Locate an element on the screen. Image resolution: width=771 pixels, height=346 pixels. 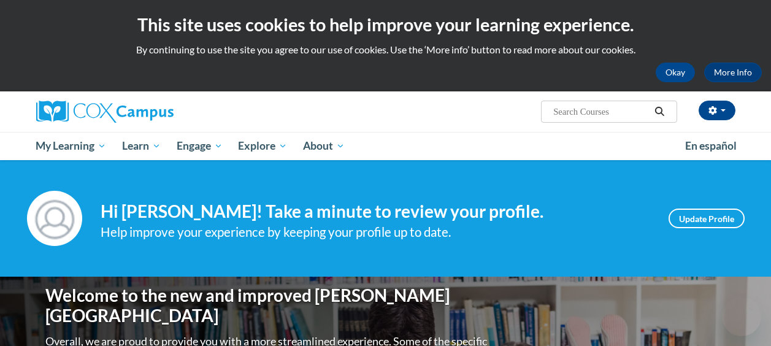
a: About is located at coordinates (324, 146).